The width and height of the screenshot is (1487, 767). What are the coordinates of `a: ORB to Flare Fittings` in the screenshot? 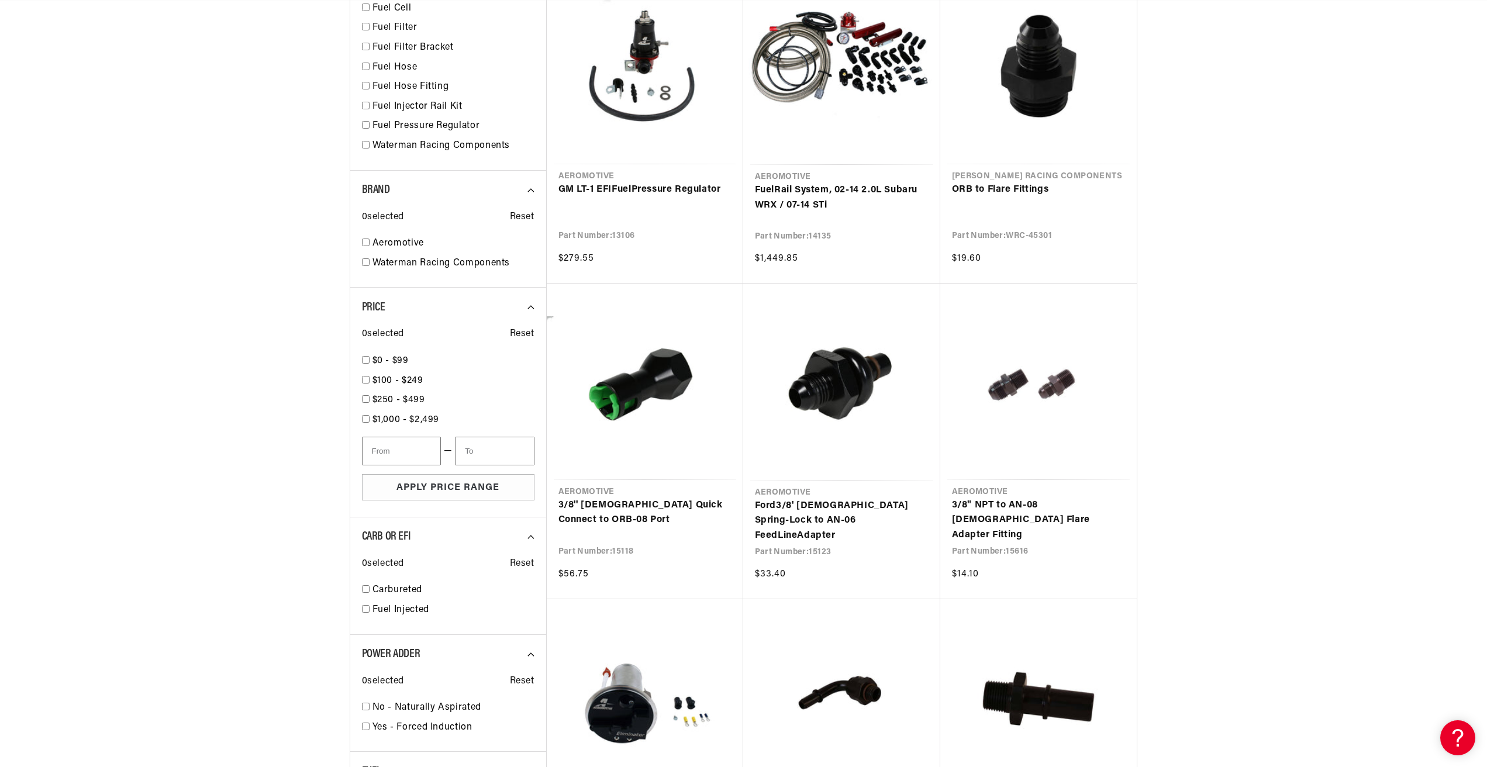 It's located at (1039, 190).